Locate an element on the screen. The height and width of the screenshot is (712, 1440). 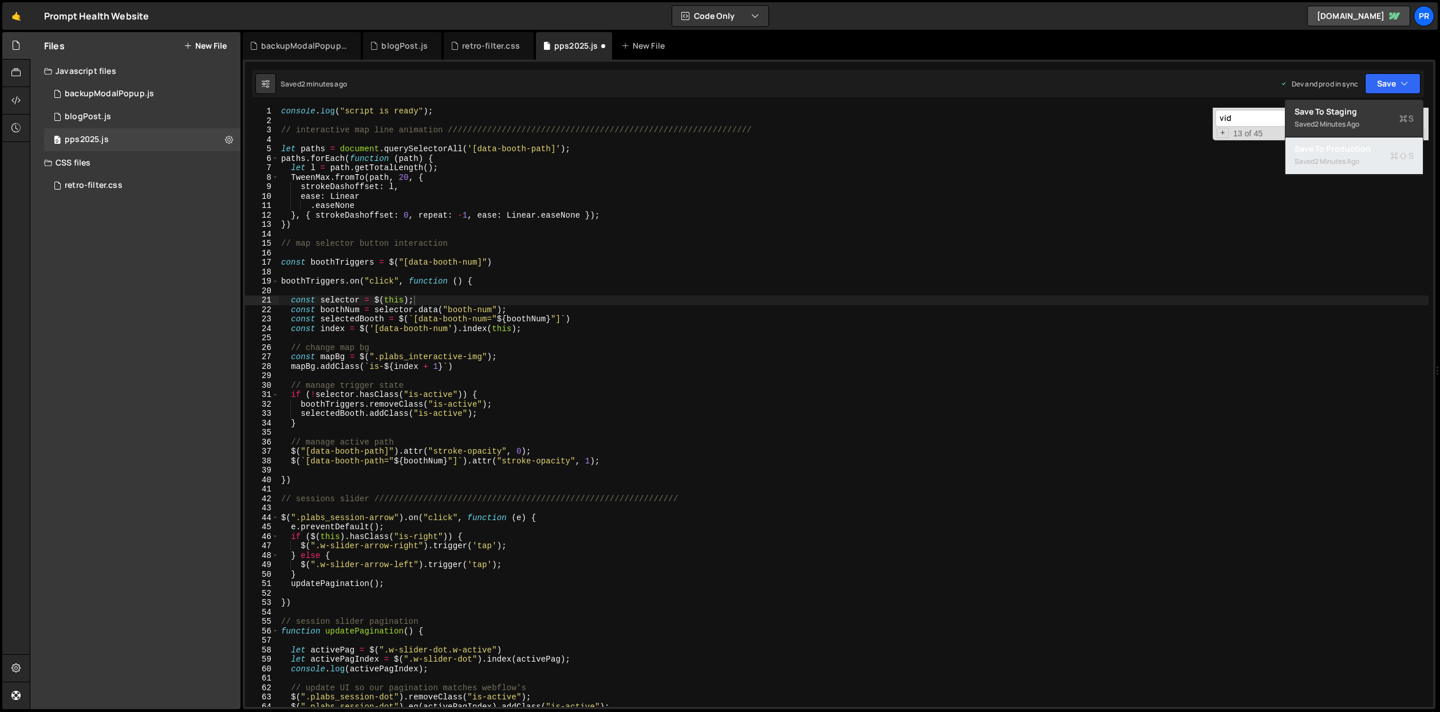
div: 53 is located at coordinates (262, 602).